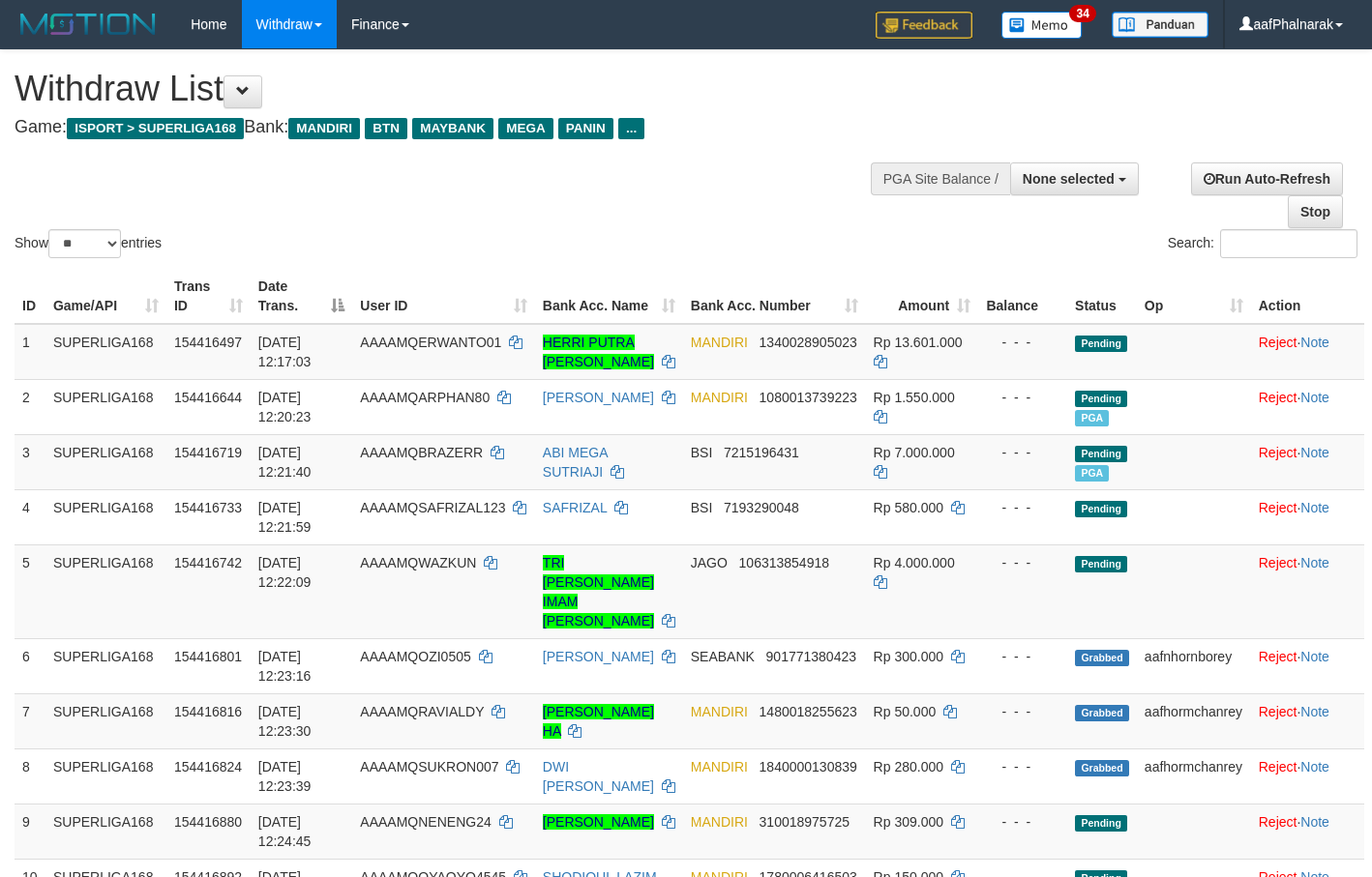  Describe the element at coordinates (386, 129) in the screenshot. I see `span: BTN` at that location.